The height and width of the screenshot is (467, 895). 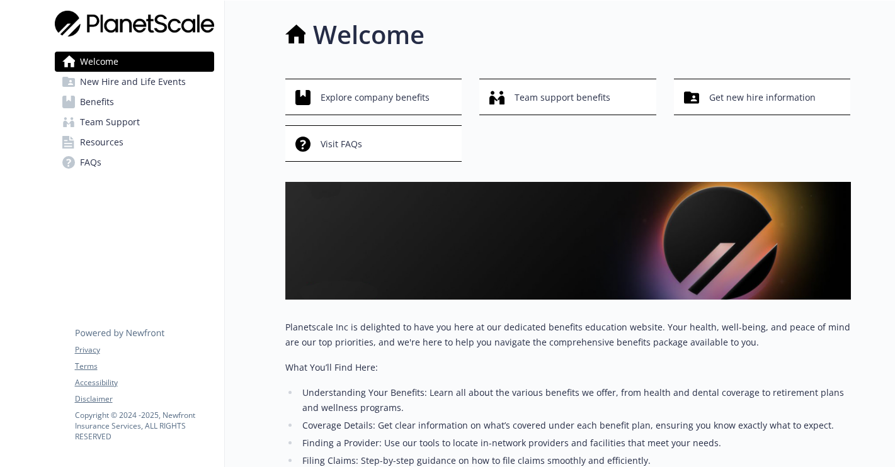 I want to click on a: Terms, so click(x=144, y=366).